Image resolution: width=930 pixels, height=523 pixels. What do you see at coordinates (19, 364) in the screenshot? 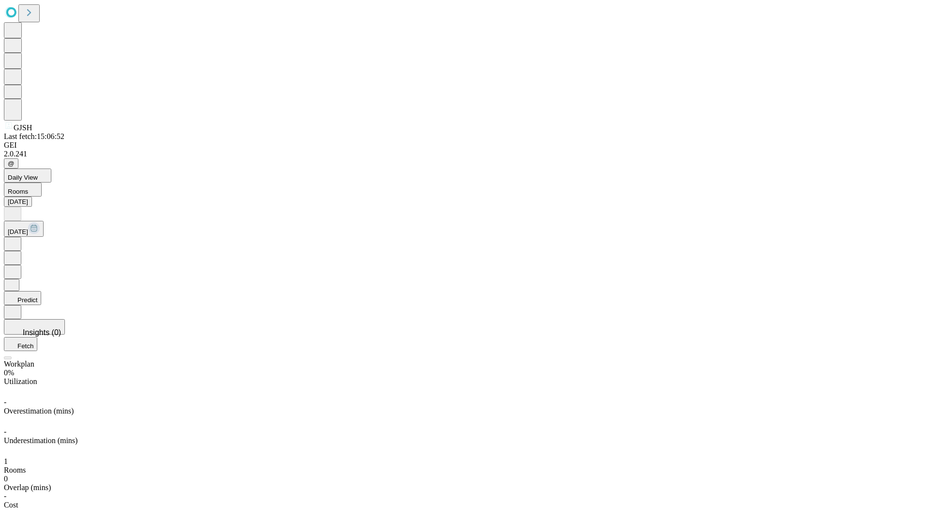
I see `span: Workplan` at bounding box center [19, 364].